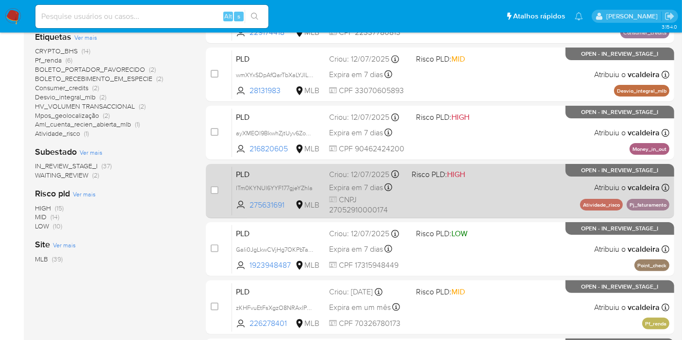 The height and width of the screenshot is (340, 682). Describe the element at coordinates (669, 16) in the screenshot. I see `a: Sair` at that location.